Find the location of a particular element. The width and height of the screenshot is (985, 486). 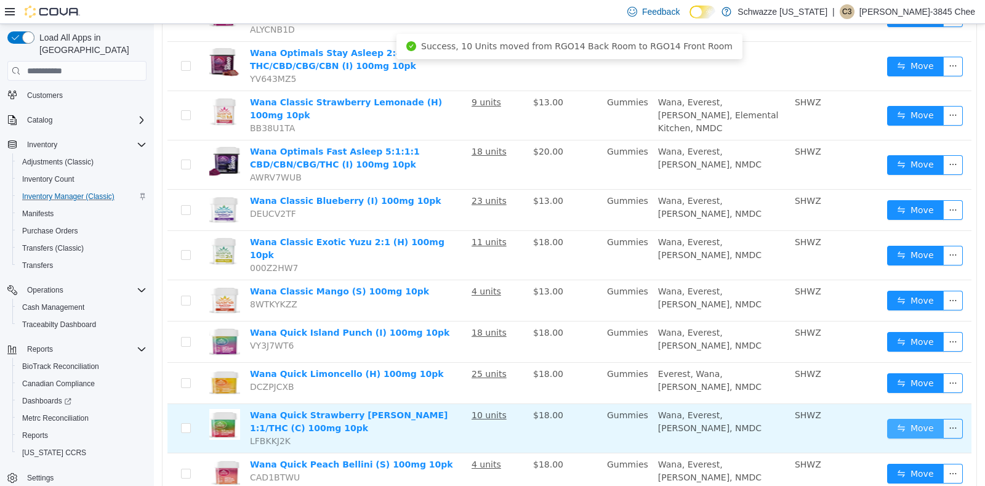

a: Wana Classic Strawberry Lemonade (H) 100mg 10pk is located at coordinates (192, 84).